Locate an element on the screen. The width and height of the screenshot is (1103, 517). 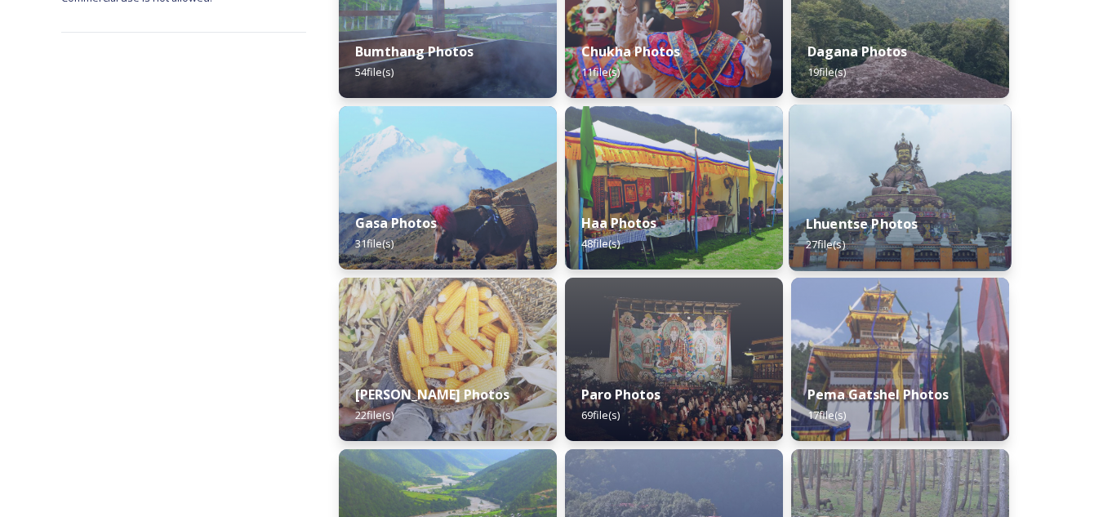
span: 22 file(s) is located at coordinates (374, 415).